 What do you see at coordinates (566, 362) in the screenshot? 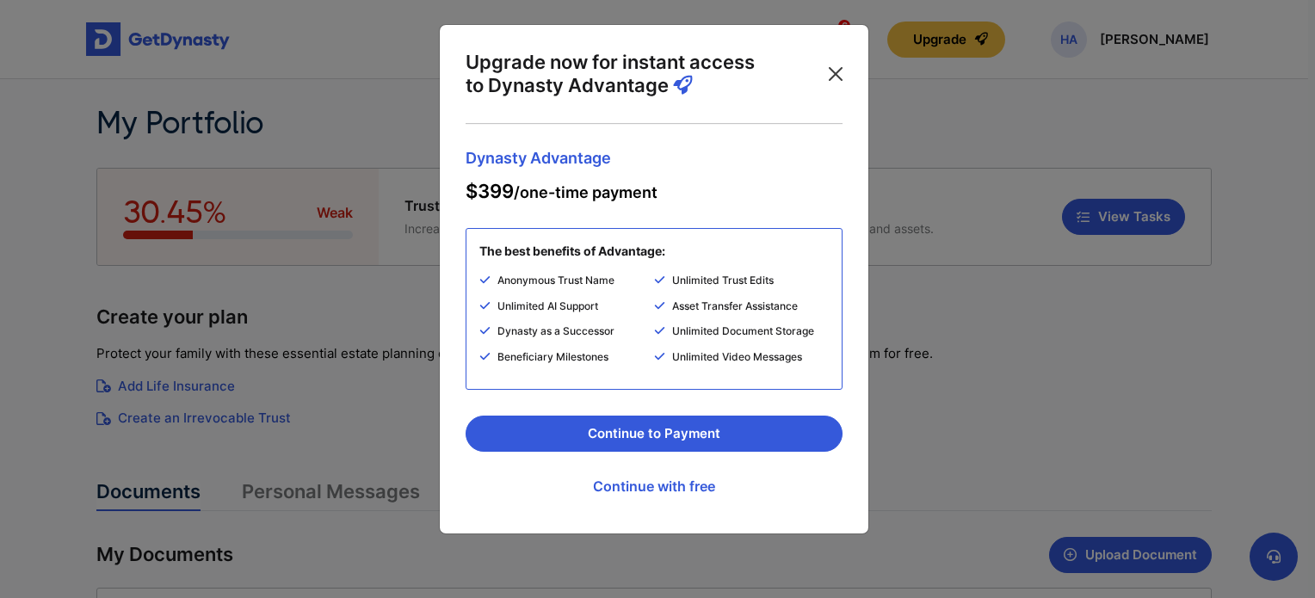
I see `li: Beneficiary Milestones` at bounding box center [566, 362].